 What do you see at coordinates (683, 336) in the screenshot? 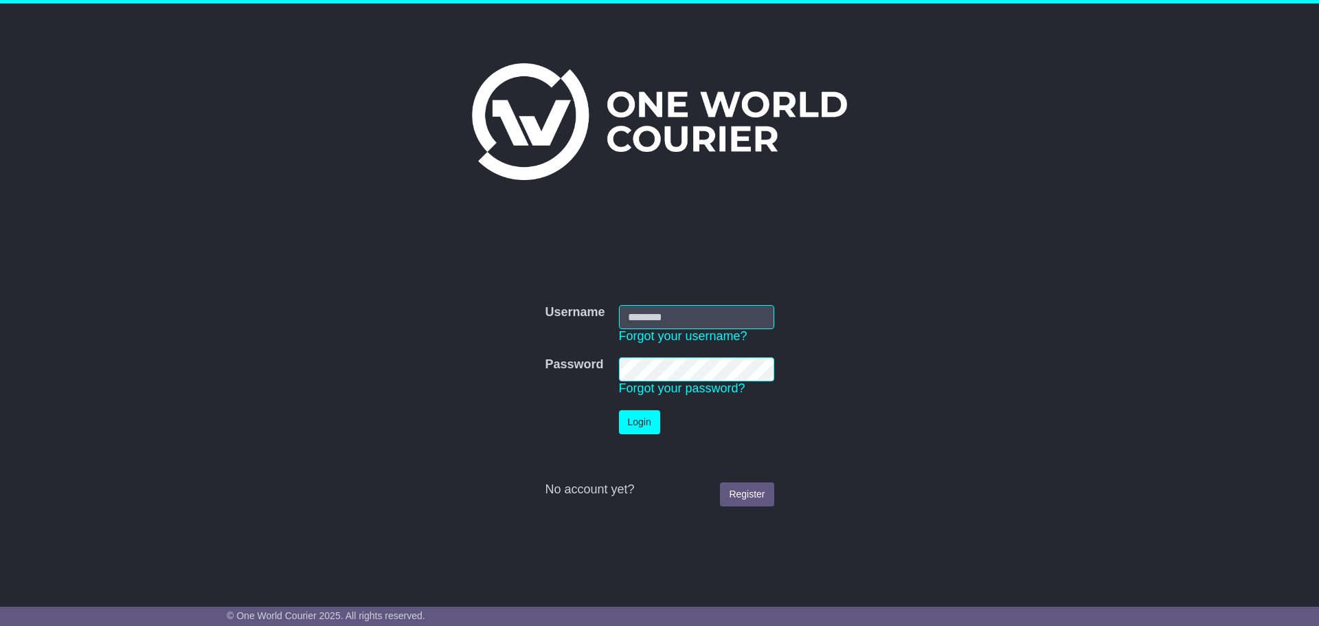
I see `a: Forgot your username?` at bounding box center [683, 336].